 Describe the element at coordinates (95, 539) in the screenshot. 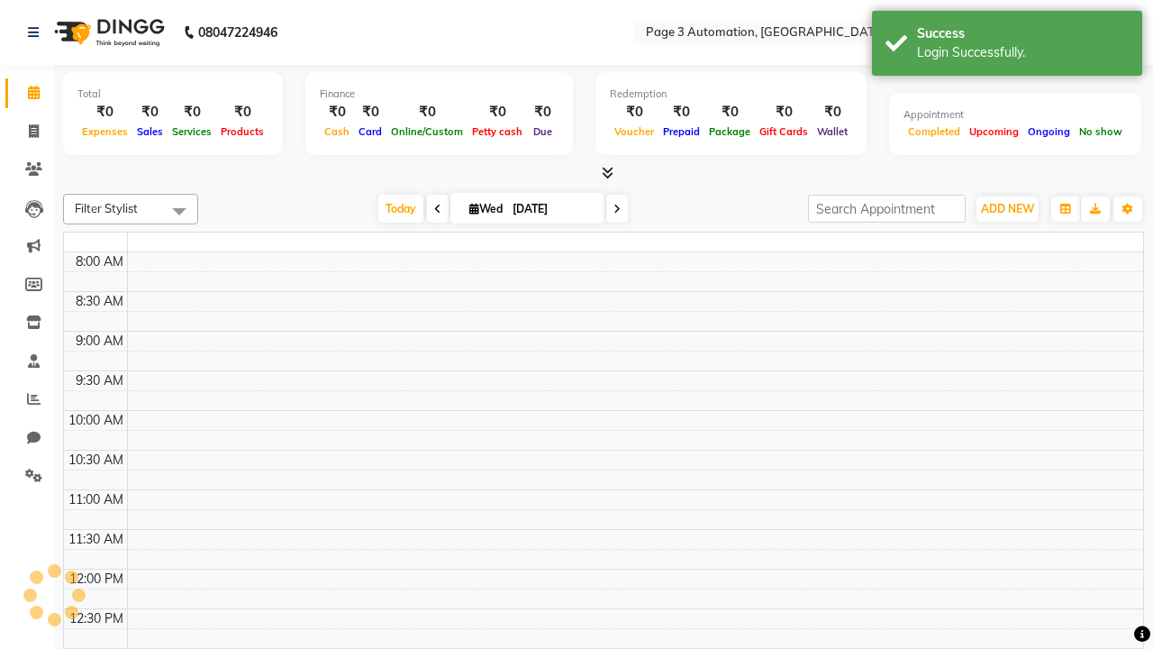

I see `div: 11:30 AM` at that location.